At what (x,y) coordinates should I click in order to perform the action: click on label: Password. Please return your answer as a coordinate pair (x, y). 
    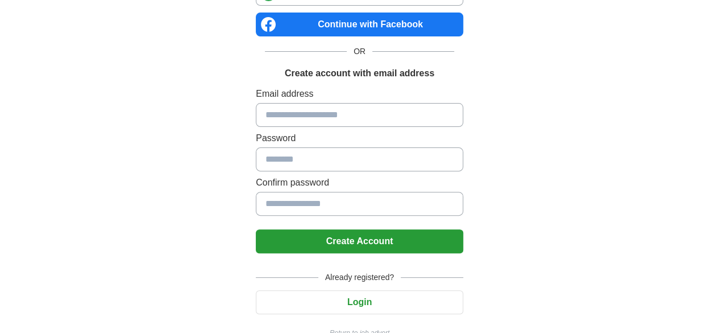
    Looking at the image, I should click on (359, 138).